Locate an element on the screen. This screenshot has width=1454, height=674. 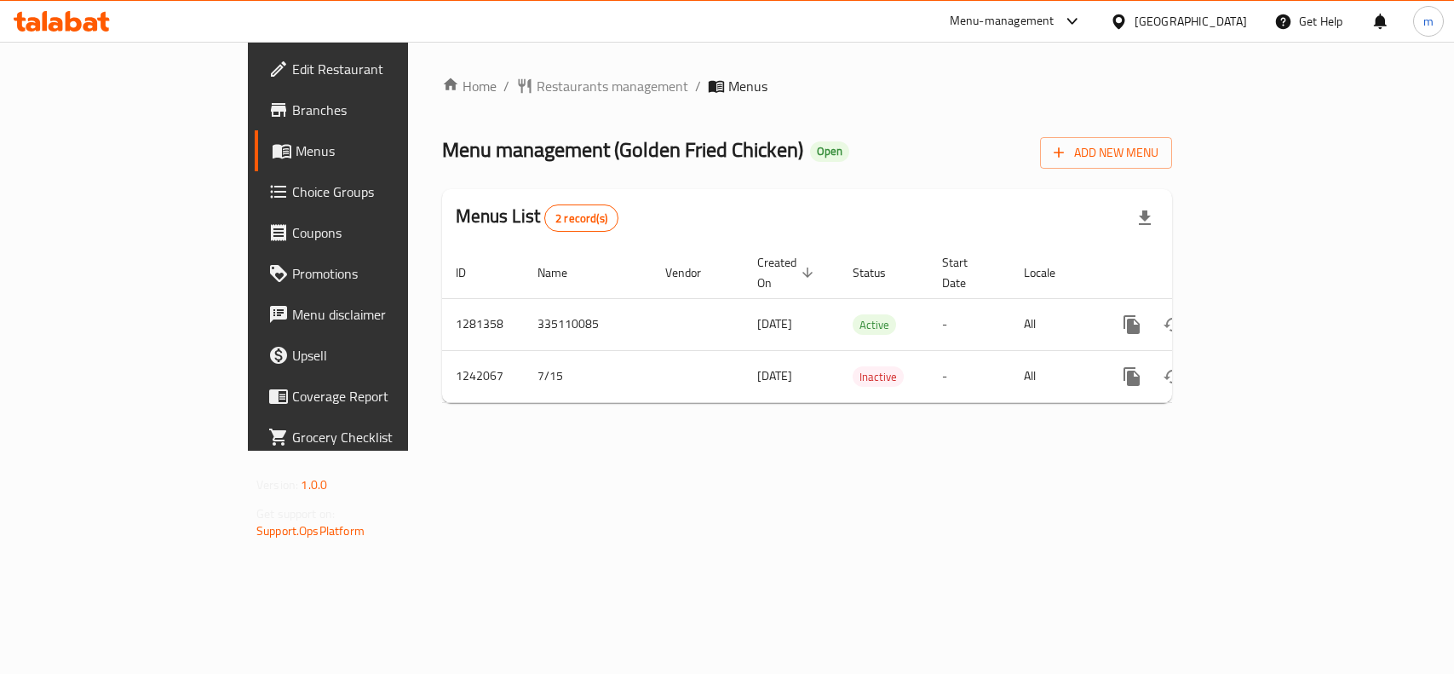
span: Start Date is located at coordinates (966, 273).